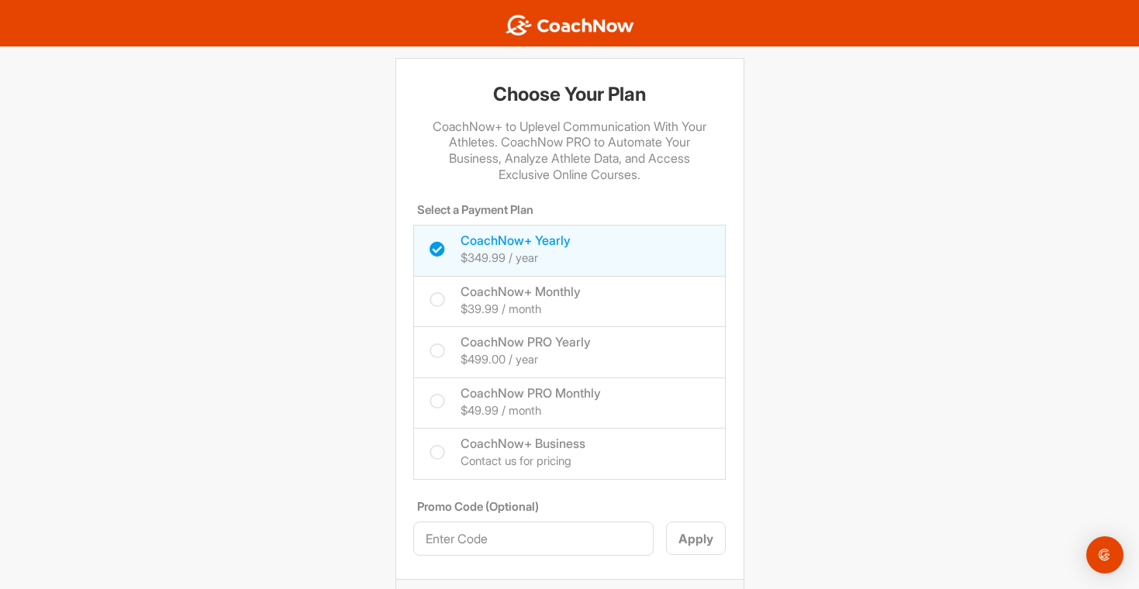 Image resolution: width=1139 pixels, height=589 pixels. What do you see at coordinates (516, 460) in the screenshot?
I see `span: Contact us for pricing` at bounding box center [516, 460].